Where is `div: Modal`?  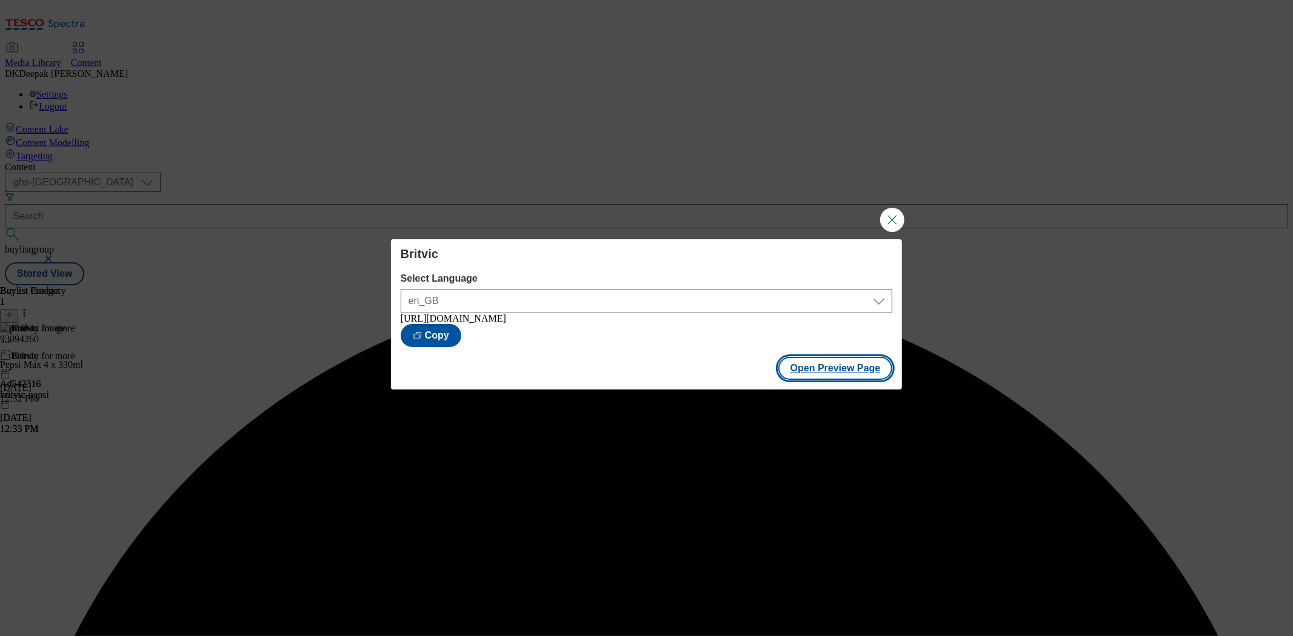
div: Modal is located at coordinates (647, 315).